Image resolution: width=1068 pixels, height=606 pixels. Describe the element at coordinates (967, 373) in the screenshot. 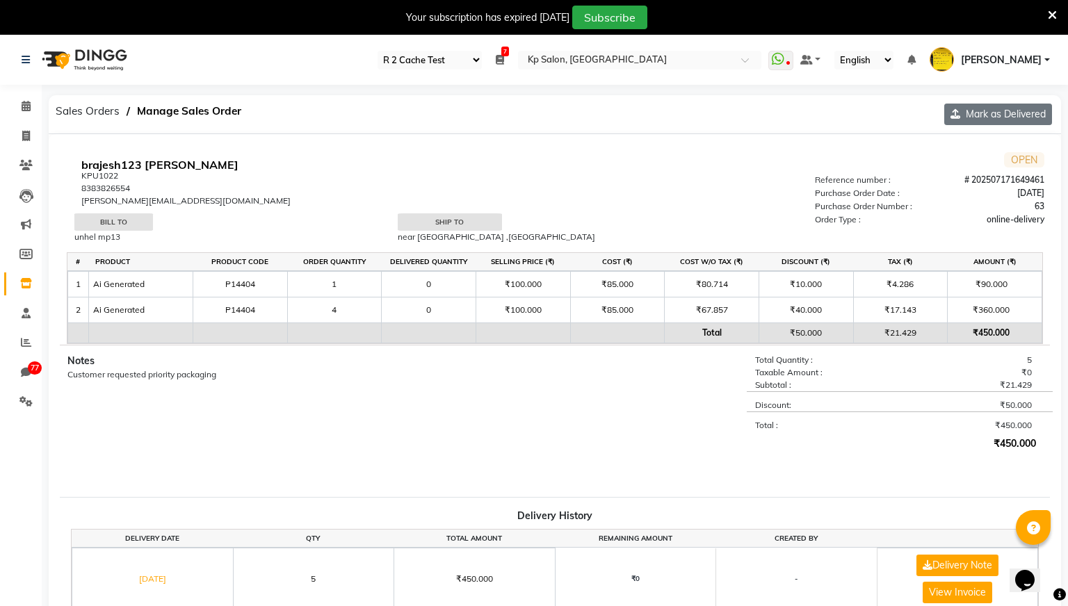

I see `div: ₹0` at that location.